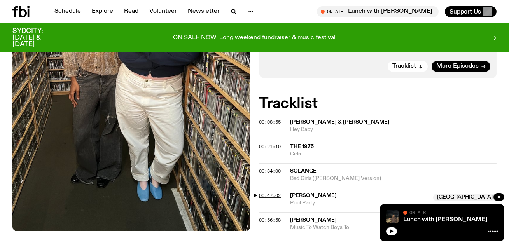 The width and height of the screenshot is (509, 246). I want to click on a: Schedule, so click(68, 12).